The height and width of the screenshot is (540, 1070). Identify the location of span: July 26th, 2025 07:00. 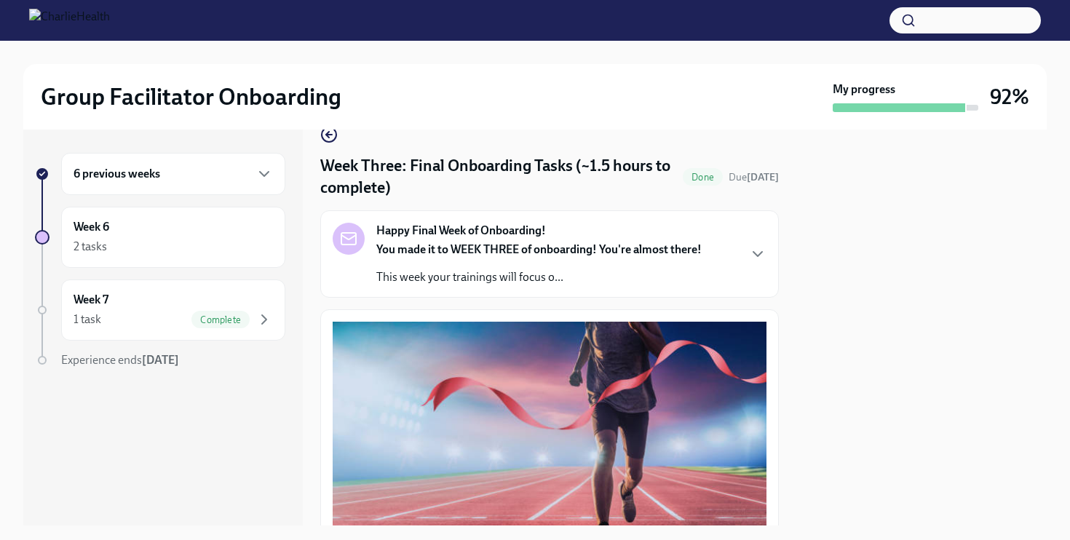
(753, 177).